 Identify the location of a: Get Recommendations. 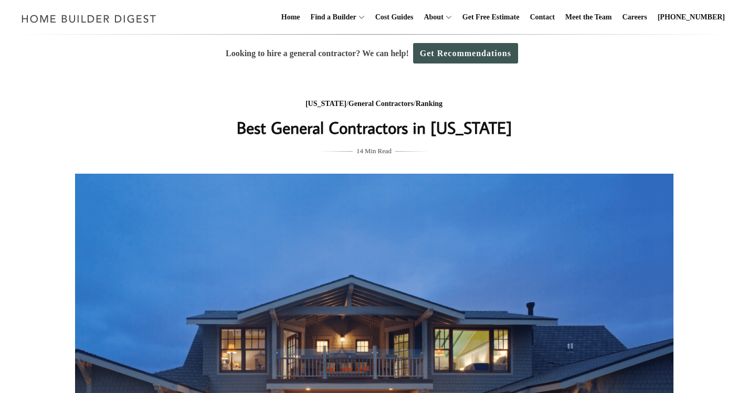
(465, 53).